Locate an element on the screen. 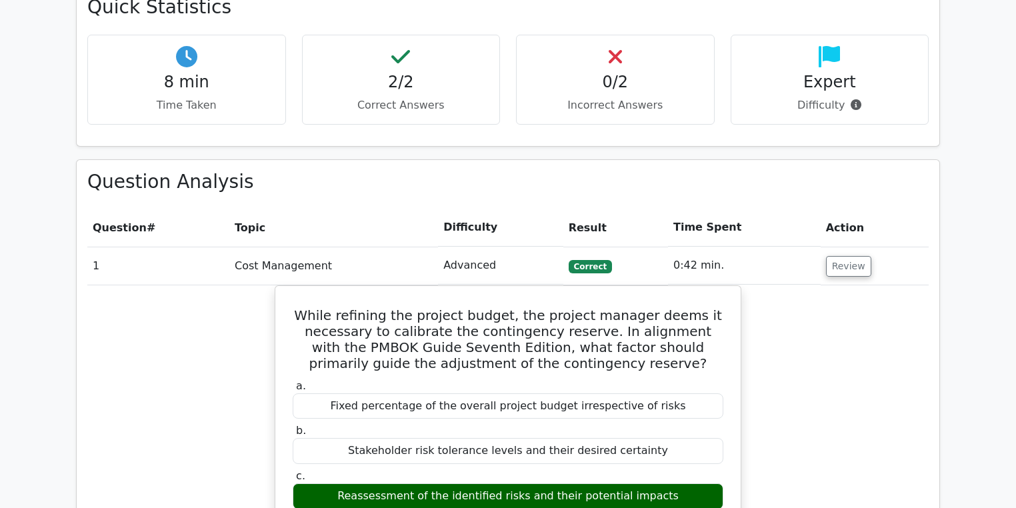  span: Question is located at coordinates (119, 227).